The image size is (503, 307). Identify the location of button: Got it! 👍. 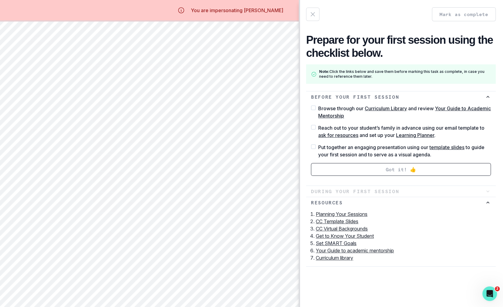
(401, 170).